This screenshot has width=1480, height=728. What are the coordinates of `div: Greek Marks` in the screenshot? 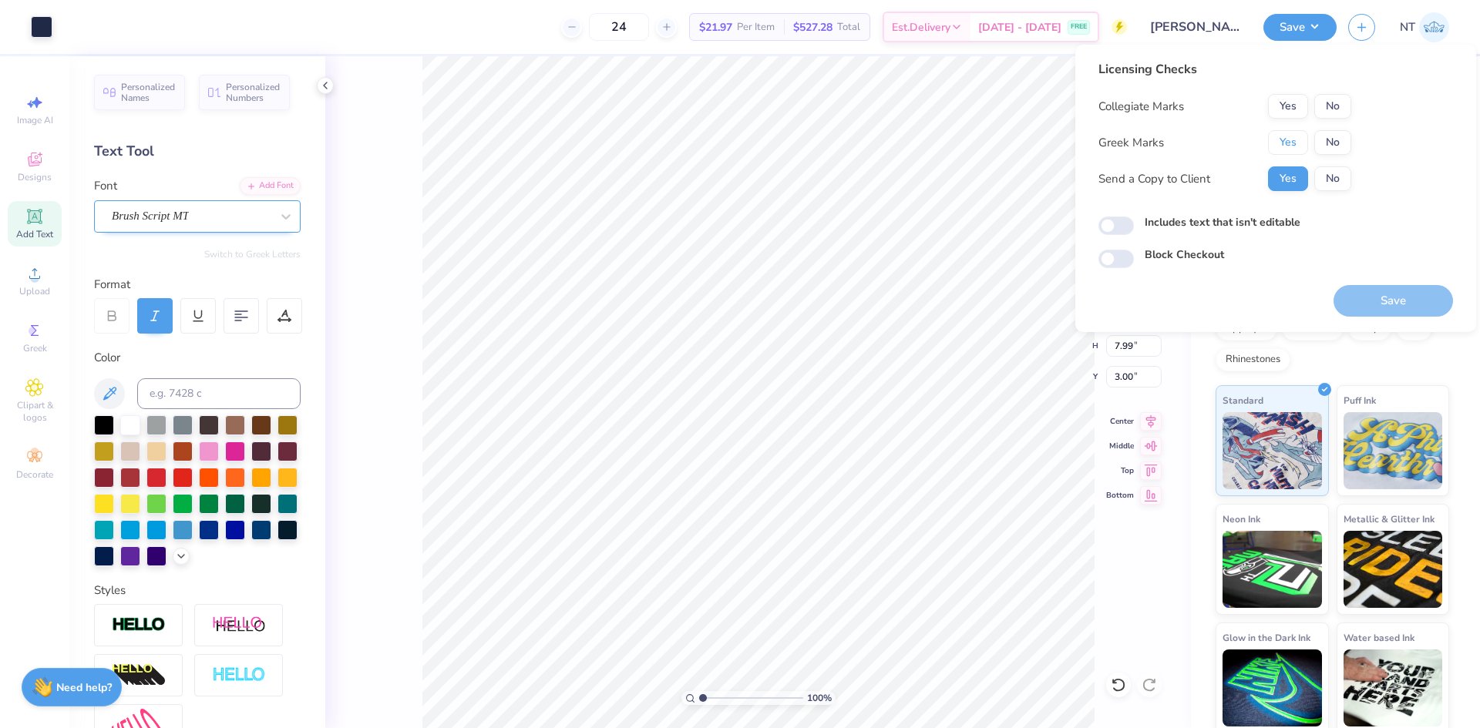 It's located at (1131, 143).